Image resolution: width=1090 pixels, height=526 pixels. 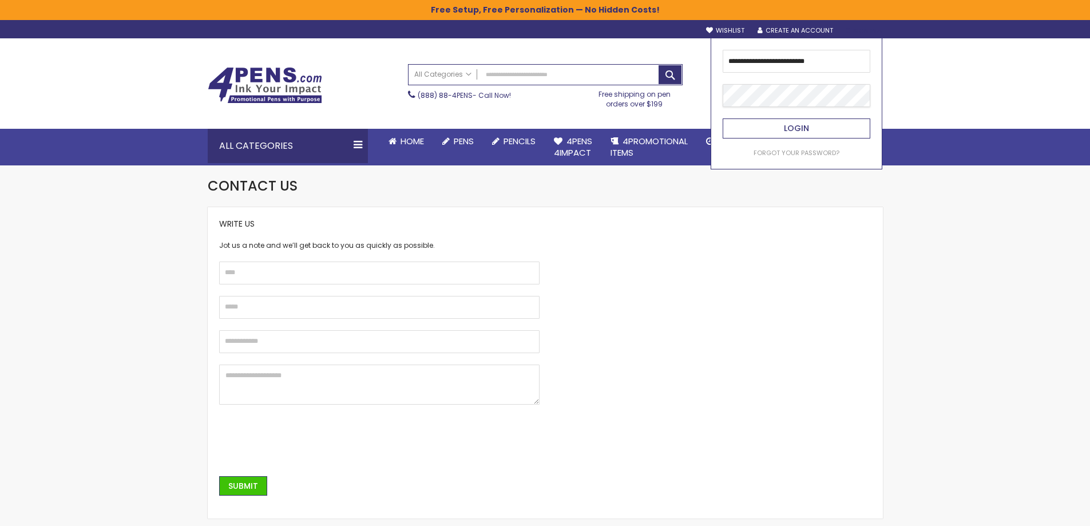 What do you see at coordinates (519, 141) in the screenshot?
I see `span: Pencils` at bounding box center [519, 141].